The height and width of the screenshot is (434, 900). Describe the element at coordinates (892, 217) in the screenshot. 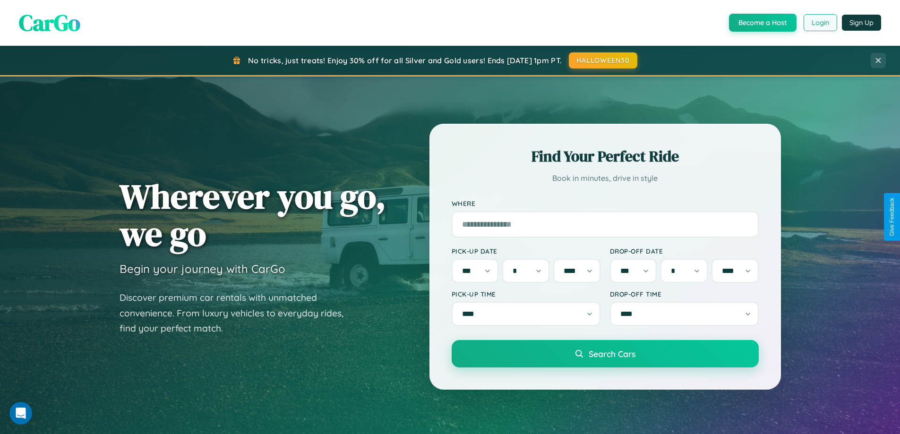

I see `div: Give Feedback` at that location.